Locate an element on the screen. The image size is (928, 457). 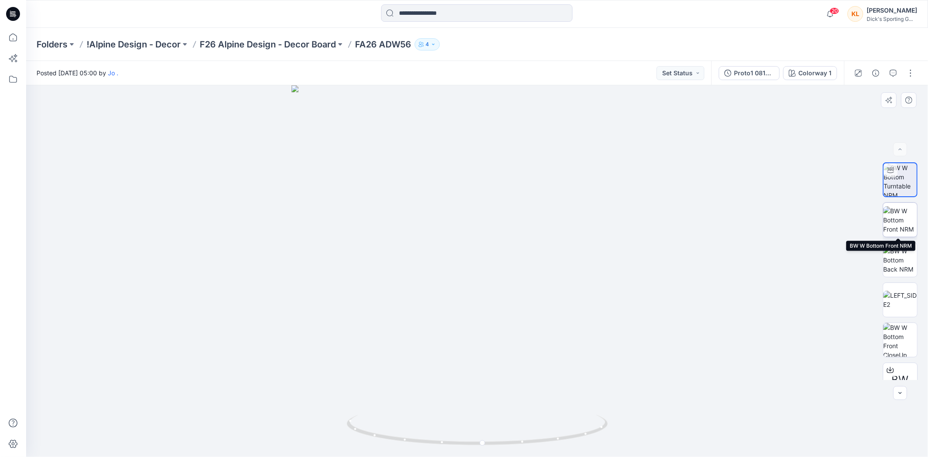
div: Colorway 1 is located at coordinates (815, 73).